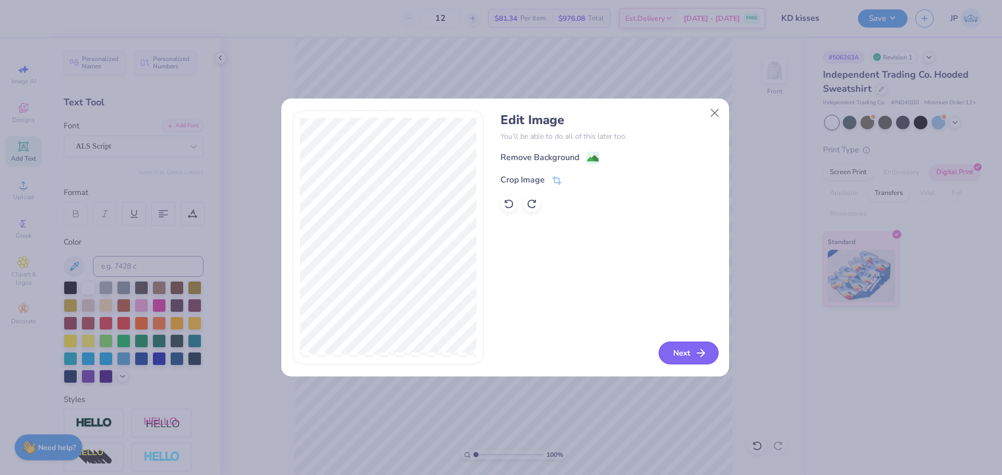  What do you see at coordinates (714, 113) in the screenshot?
I see `button: Close` at bounding box center [714, 113].